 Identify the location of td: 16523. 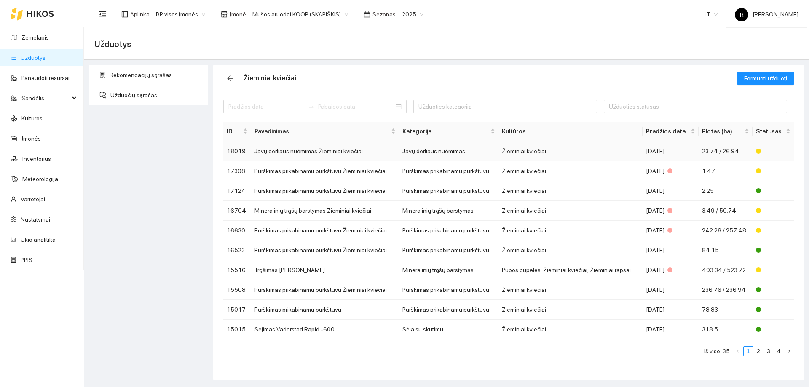
(237, 250).